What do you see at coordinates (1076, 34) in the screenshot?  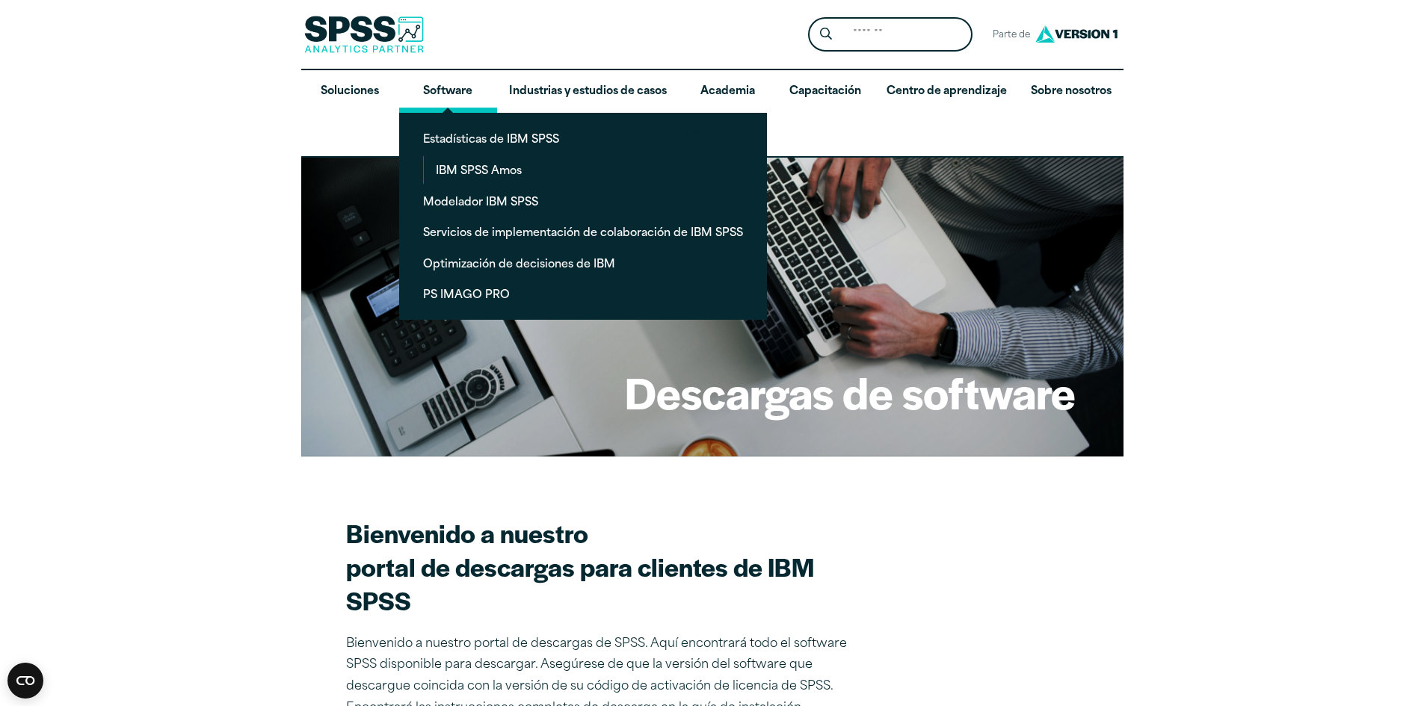 I see `img: Logotipo de la versión 1` at bounding box center [1076, 34].